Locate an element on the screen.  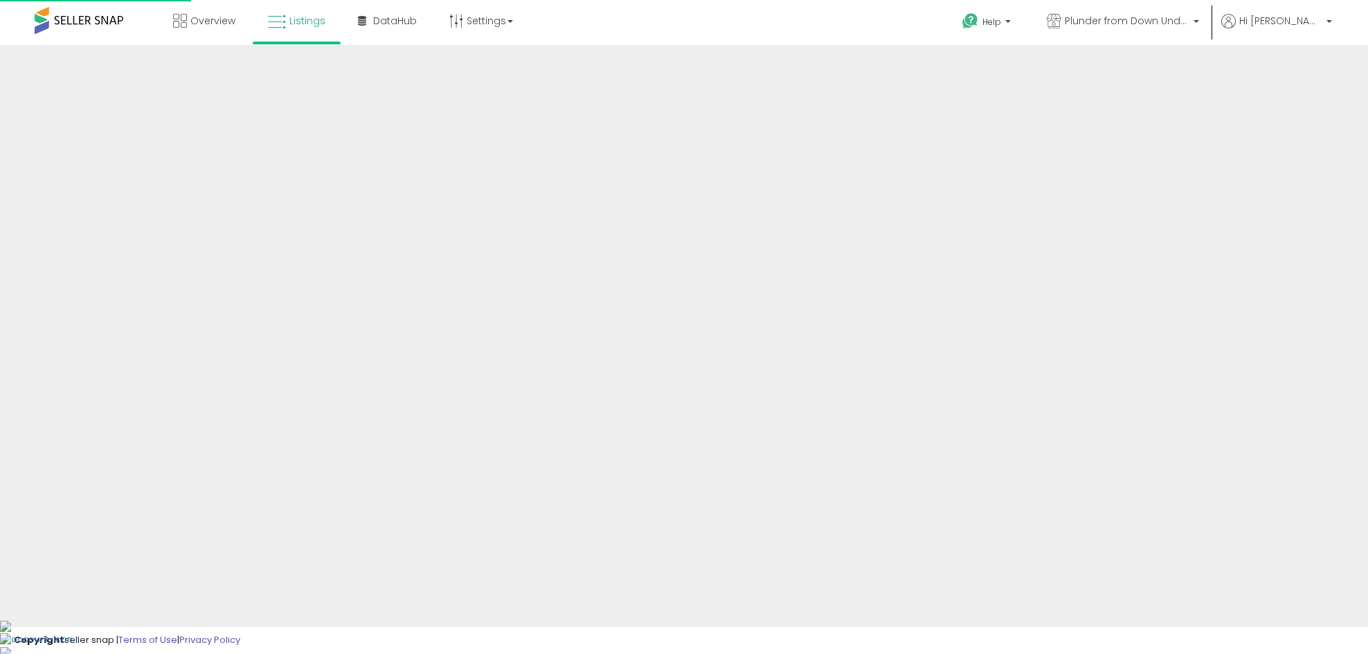
span: DataHub is located at coordinates (395, 21).